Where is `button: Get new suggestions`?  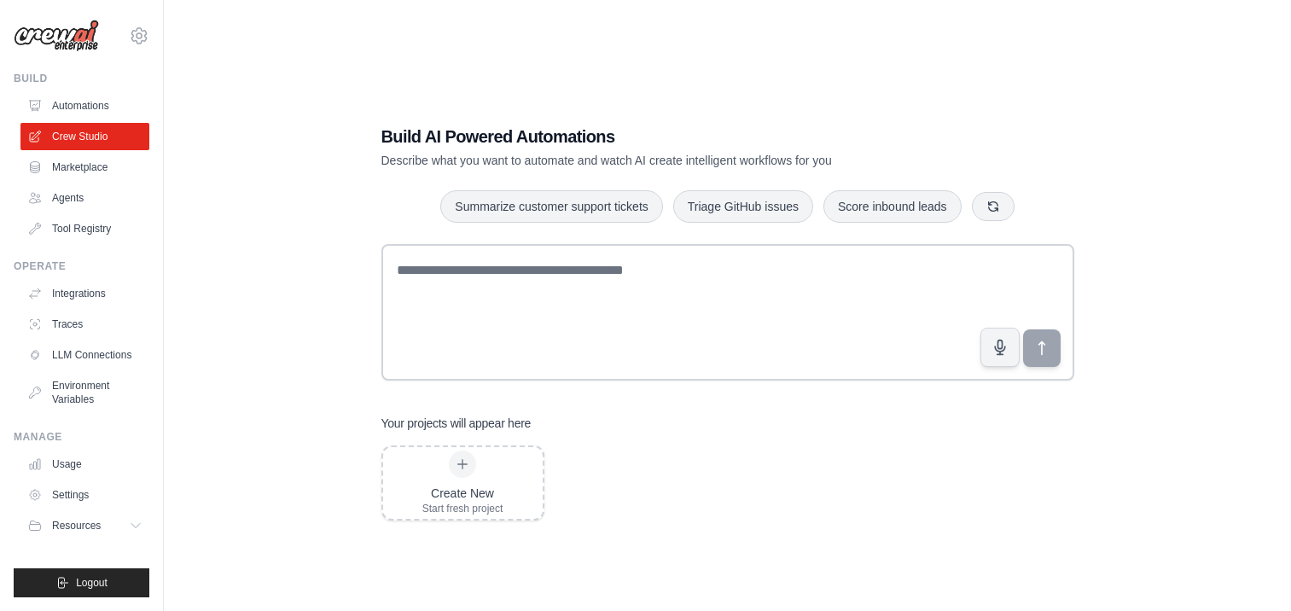 button: Get new suggestions is located at coordinates (993, 207).